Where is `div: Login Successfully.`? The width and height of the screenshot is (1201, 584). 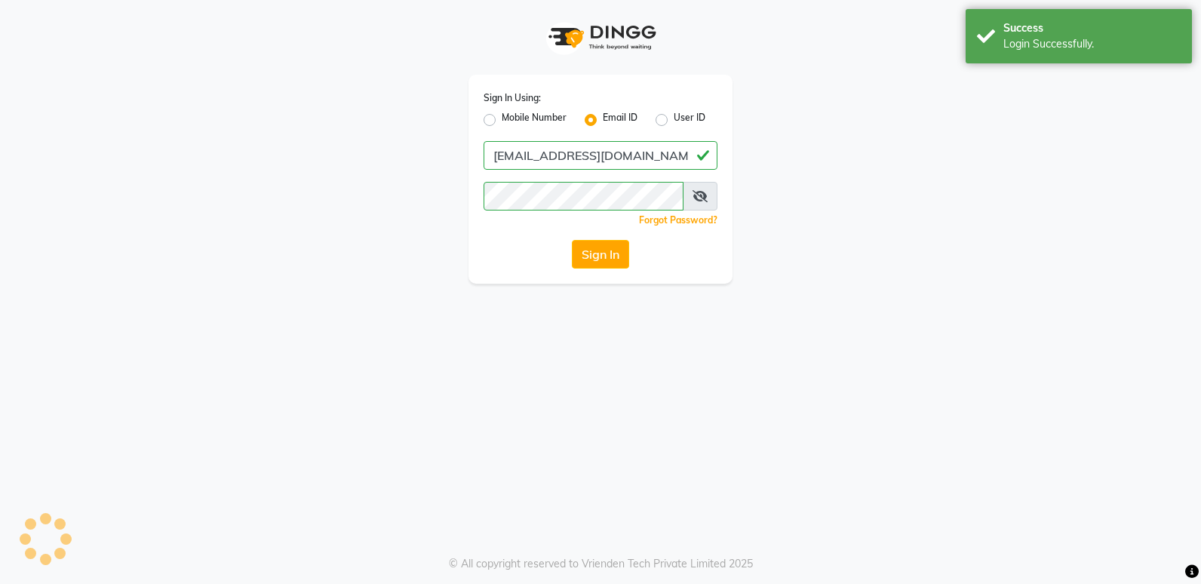
div: Login Successfully. is located at coordinates (1091, 44).